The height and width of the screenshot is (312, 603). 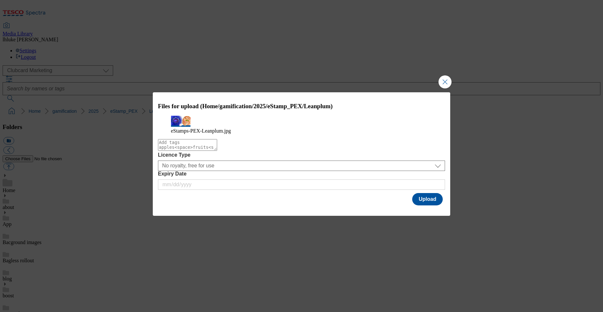 I want to click on label: Licence Type, so click(x=301, y=155).